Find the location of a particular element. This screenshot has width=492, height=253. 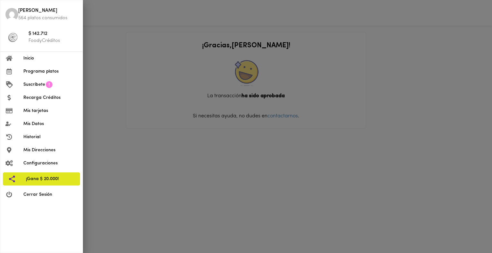

span: ¡Gana $ 20.000! is located at coordinates (50, 179).